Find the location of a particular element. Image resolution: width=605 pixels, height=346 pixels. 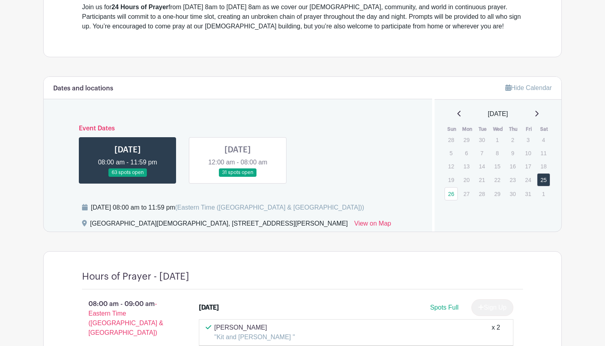

th: Sun is located at coordinates (452, 129).